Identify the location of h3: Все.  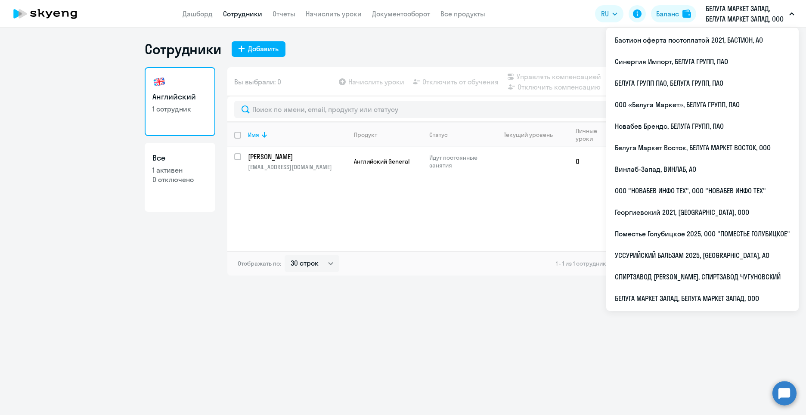
(180, 158).